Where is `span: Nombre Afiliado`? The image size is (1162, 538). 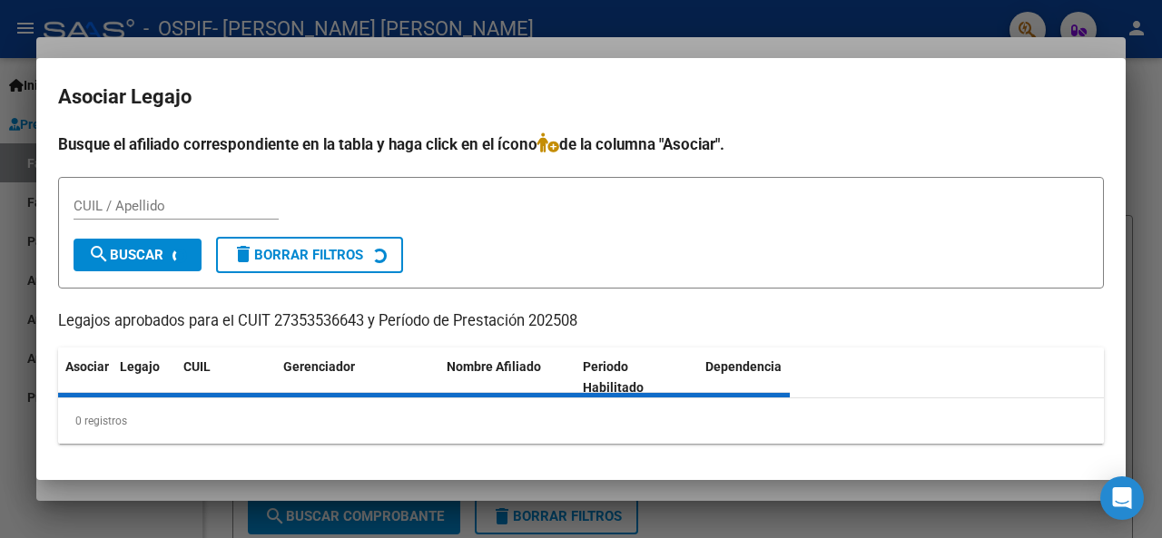
span: Nombre Afiliado is located at coordinates (494, 367).